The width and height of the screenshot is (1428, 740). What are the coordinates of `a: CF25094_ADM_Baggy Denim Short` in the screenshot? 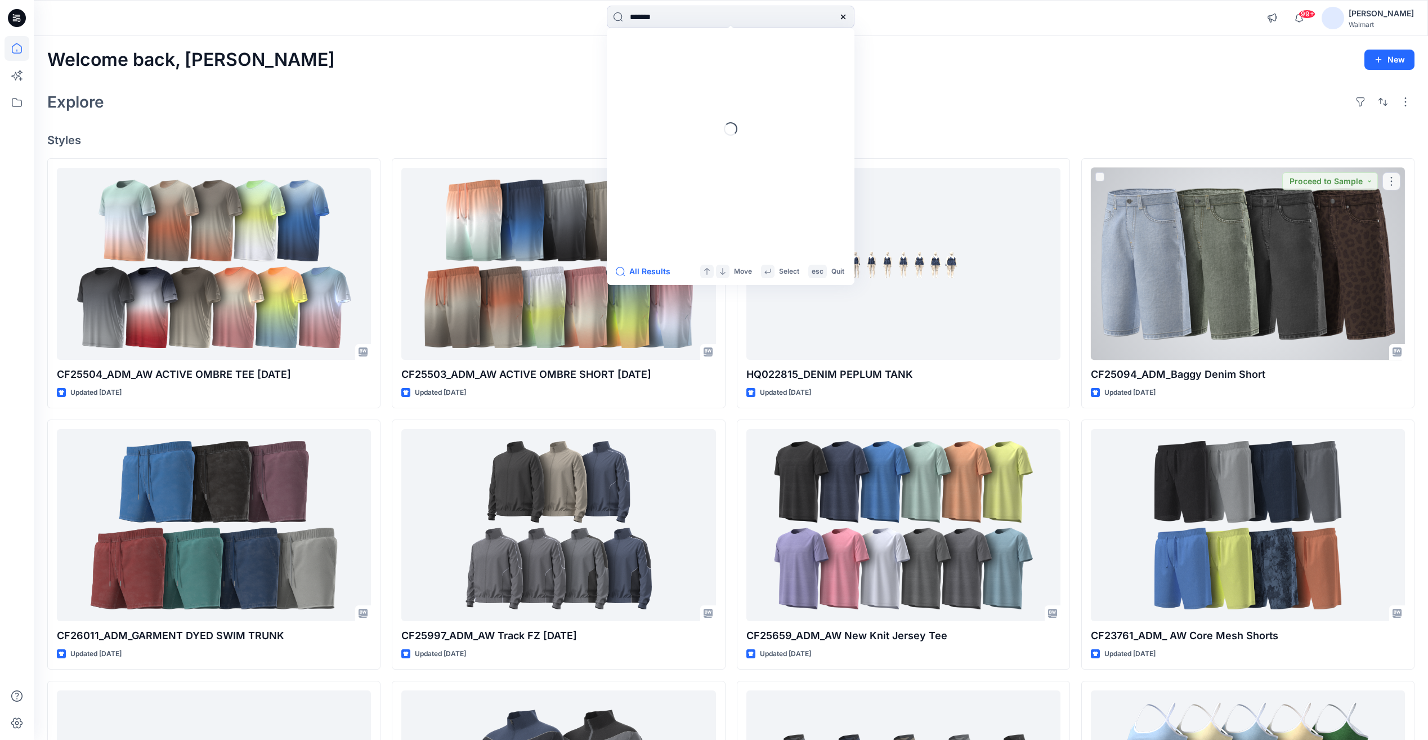 It's located at (1248, 263).